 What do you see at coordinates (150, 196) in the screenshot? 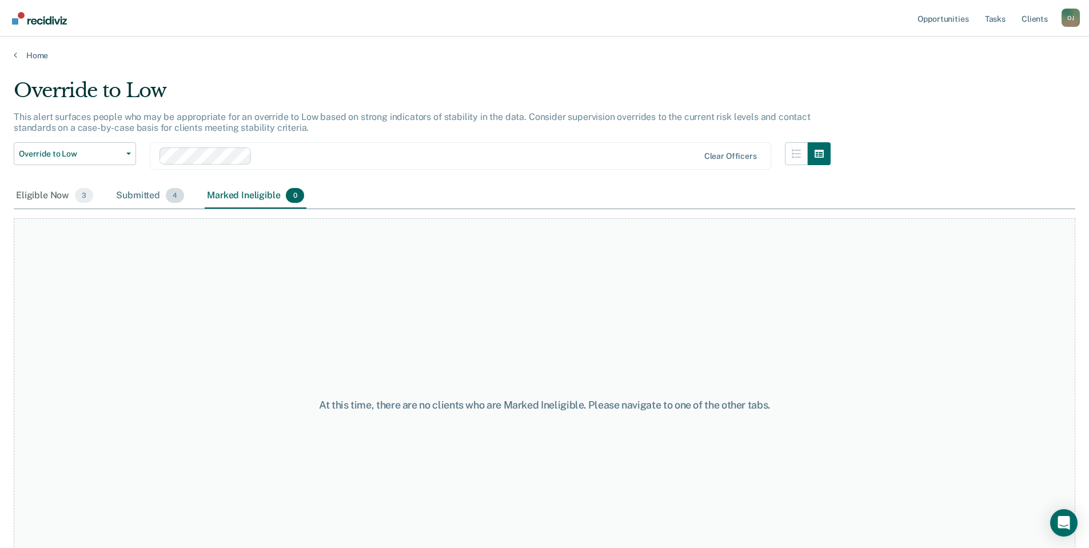
I see `div: Submitted4` at bounding box center [150, 196].